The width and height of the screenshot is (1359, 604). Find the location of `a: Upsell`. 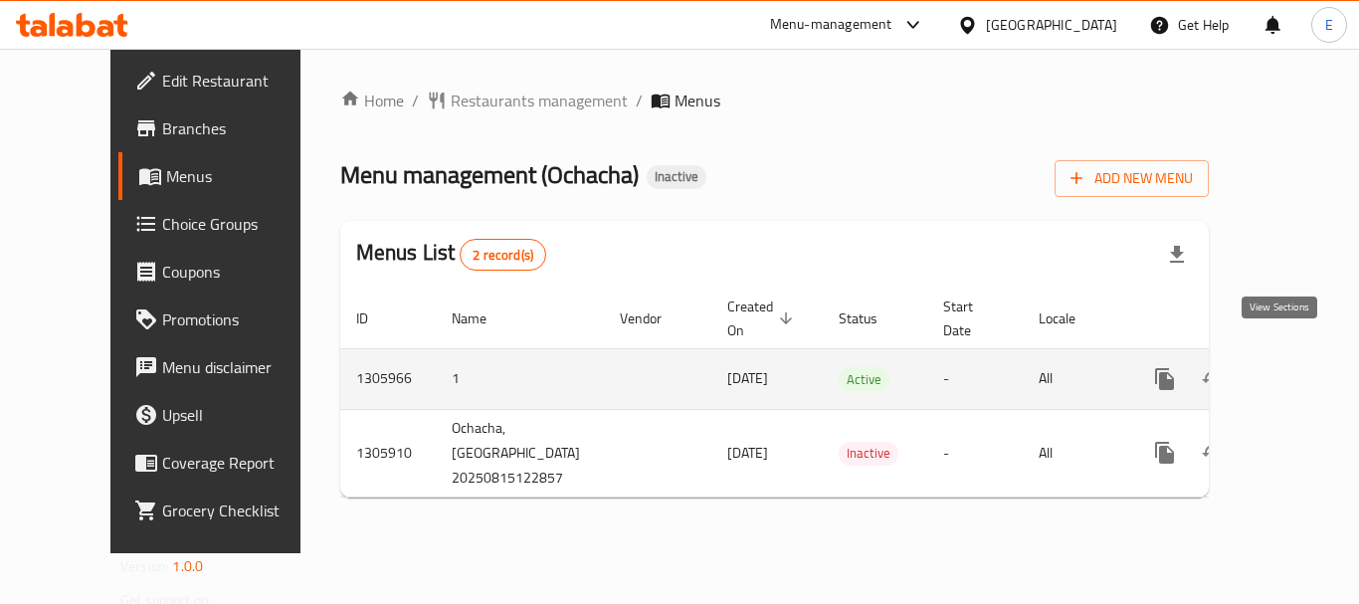

a: Upsell is located at coordinates (228, 415).